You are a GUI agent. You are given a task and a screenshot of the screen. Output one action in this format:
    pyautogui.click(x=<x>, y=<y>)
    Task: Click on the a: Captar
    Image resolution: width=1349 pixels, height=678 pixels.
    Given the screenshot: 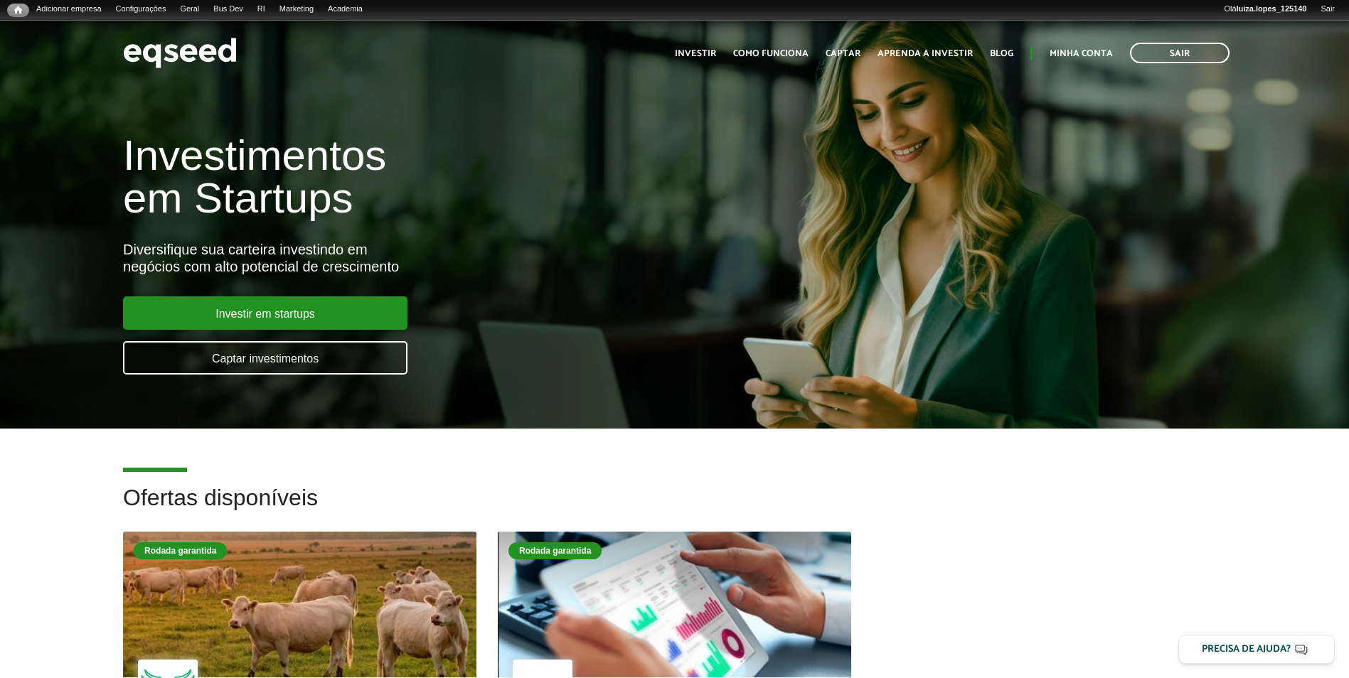 What is the action you would take?
    pyautogui.click(x=842, y=53)
    